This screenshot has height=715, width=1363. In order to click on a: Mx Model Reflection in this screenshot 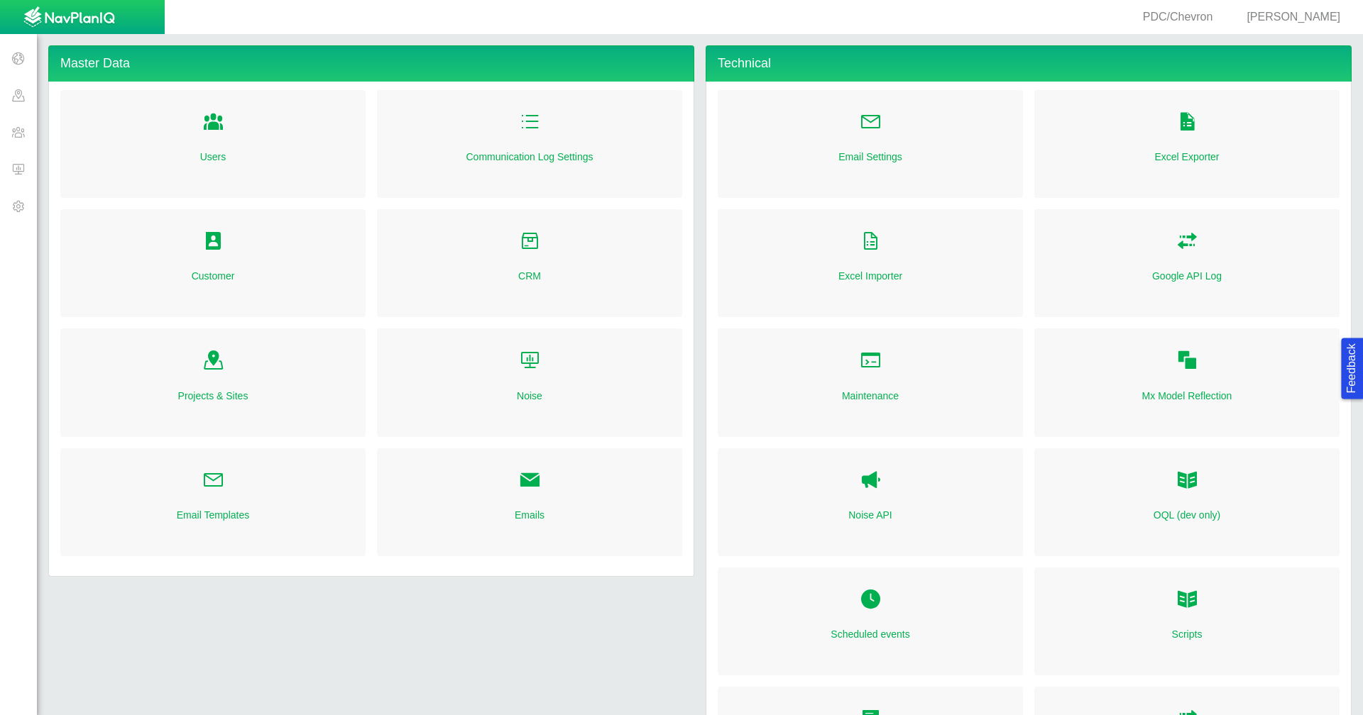, I will do `click(1187, 396)`.